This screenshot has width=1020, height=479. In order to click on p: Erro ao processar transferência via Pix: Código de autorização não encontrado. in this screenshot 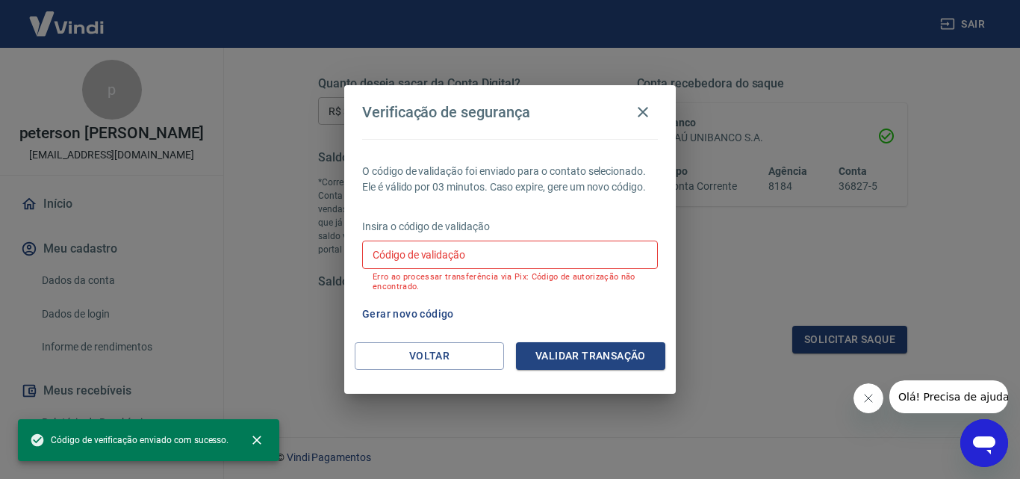, I will do `click(510, 281)`.